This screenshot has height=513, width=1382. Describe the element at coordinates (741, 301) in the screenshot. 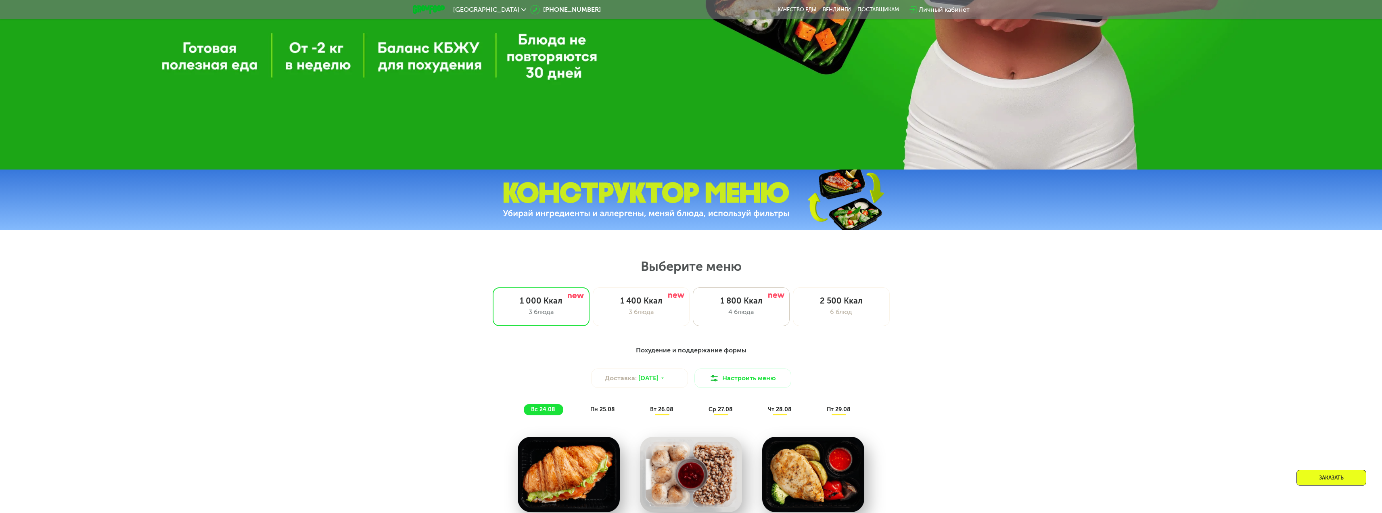

I see `div: 1 800 Ккал` at that location.